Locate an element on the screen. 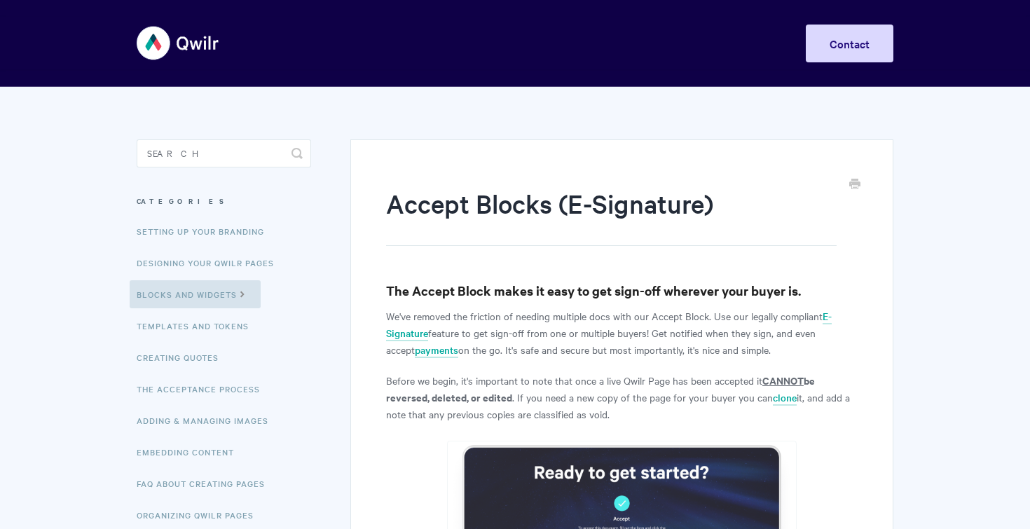 The image size is (1030, 529). a: The Acceptance Process is located at coordinates (203, 389).